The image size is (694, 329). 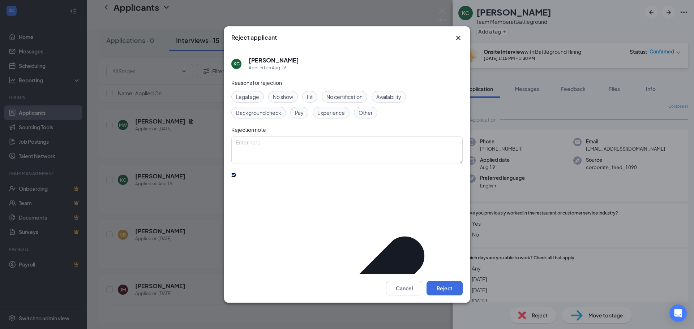 I want to click on span: No certification, so click(x=344, y=97).